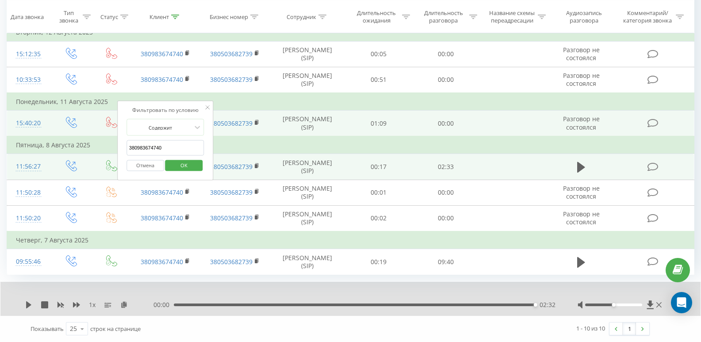 This screenshot has height=342, width=701. What do you see at coordinates (511, 17) in the screenshot?
I see `div: Название схемы переадресации` at bounding box center [511, 17].